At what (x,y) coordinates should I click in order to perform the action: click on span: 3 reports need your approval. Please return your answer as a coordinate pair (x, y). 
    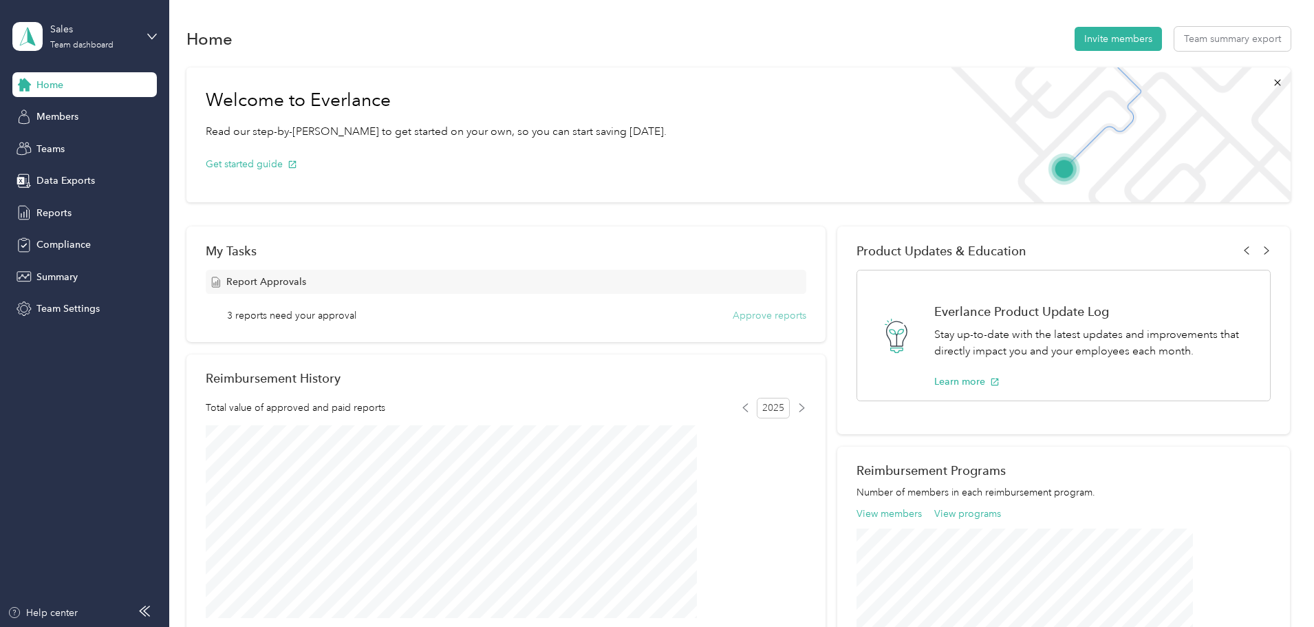
    Looking at the image, I should click on (292, 315).